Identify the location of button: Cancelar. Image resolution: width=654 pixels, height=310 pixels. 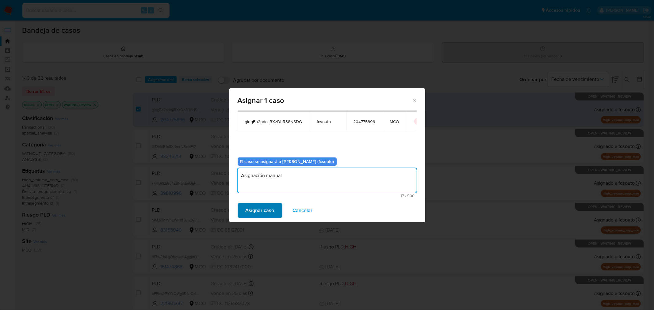
(302, 211).